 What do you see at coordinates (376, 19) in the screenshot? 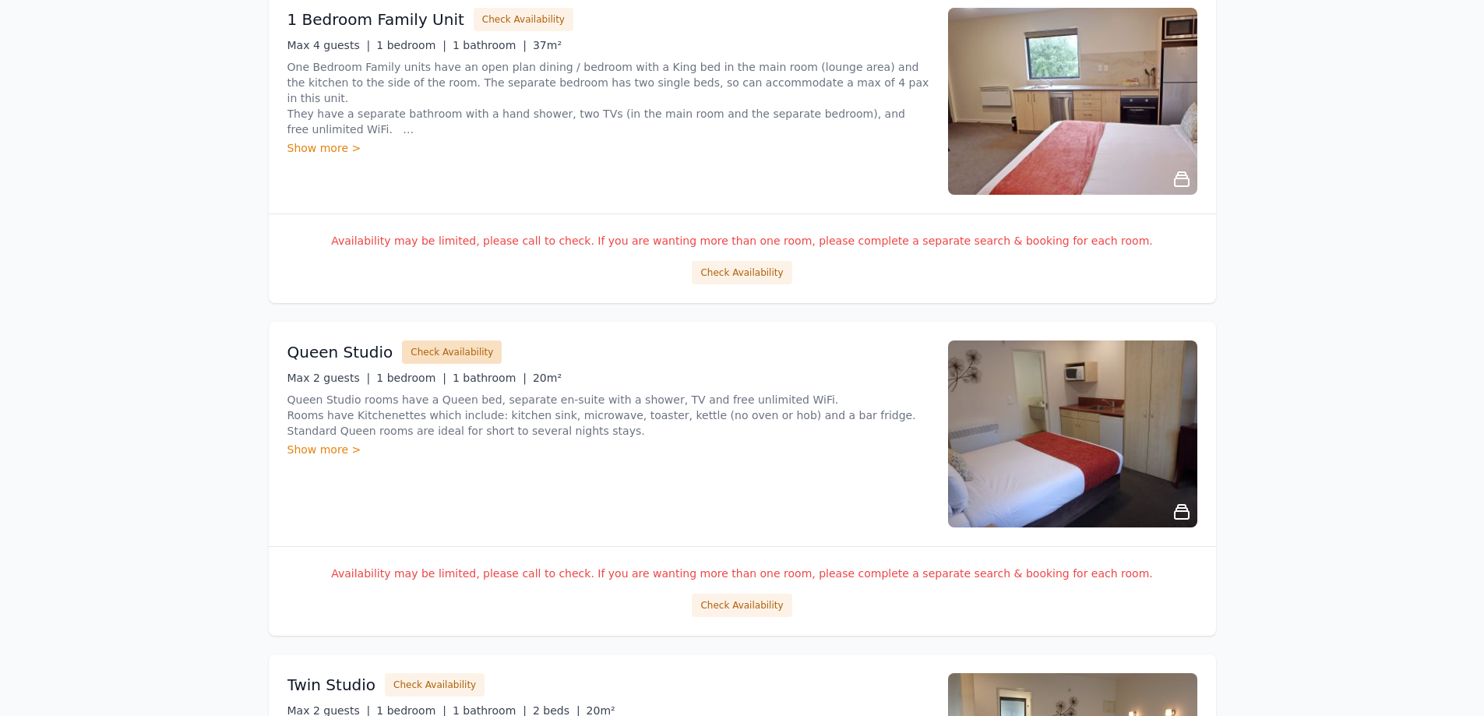
I see `h3: 1 Bedroom Family Unit` at bounding box center [376, 19].